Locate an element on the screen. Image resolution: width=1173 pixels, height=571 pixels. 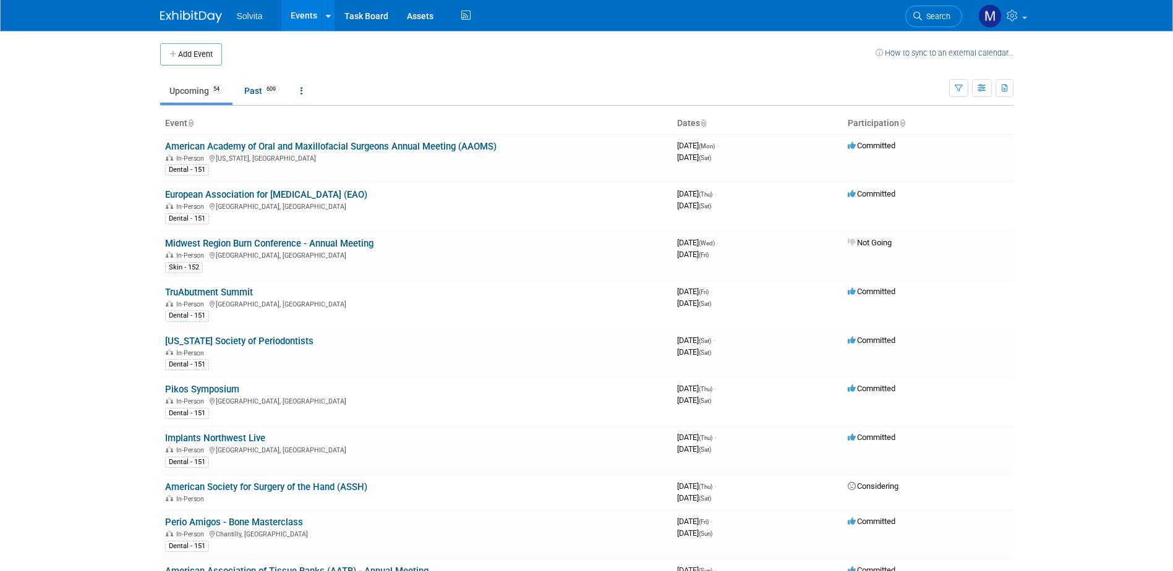
span: (Mon) is located at coordinates (707, 146).